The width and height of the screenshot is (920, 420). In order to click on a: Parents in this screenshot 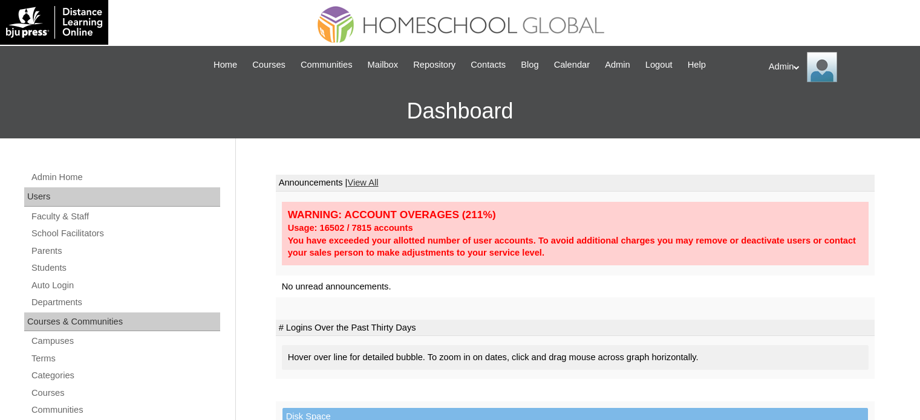, I will do `click(125, 251)`.